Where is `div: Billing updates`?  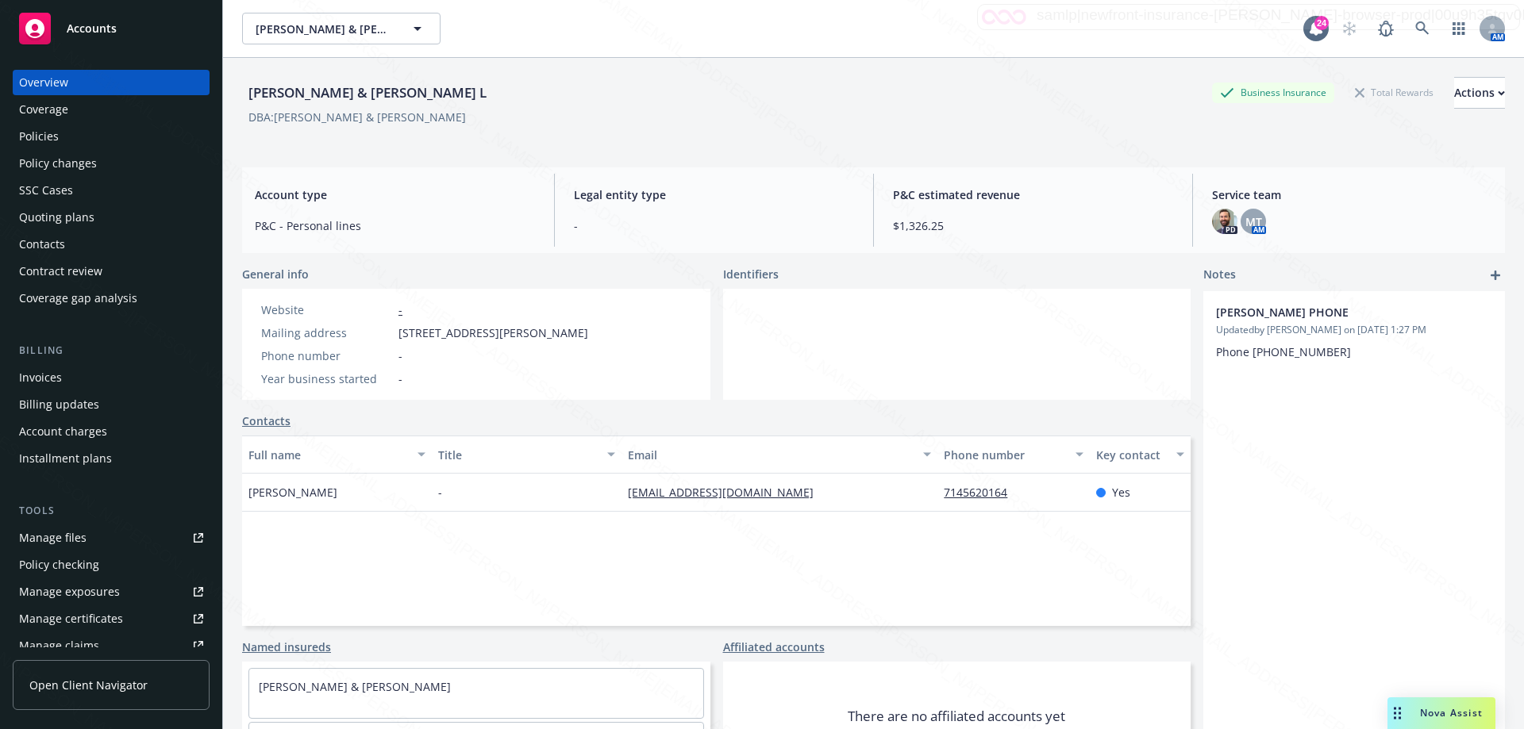
div: Billing updates is located at coordinates (59, 405).